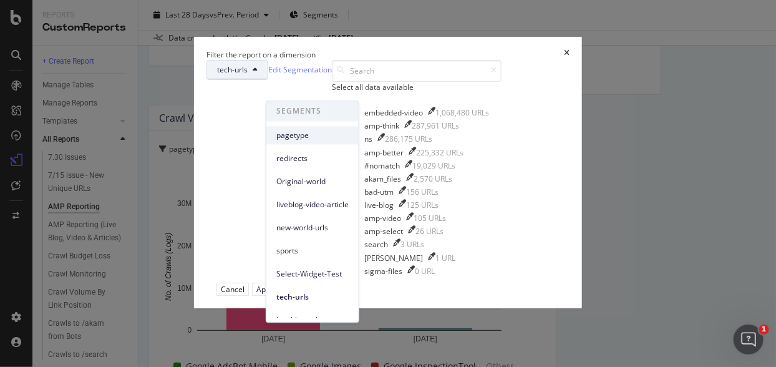  I want to click on div: 286,175 URLs, so click(408, 138).